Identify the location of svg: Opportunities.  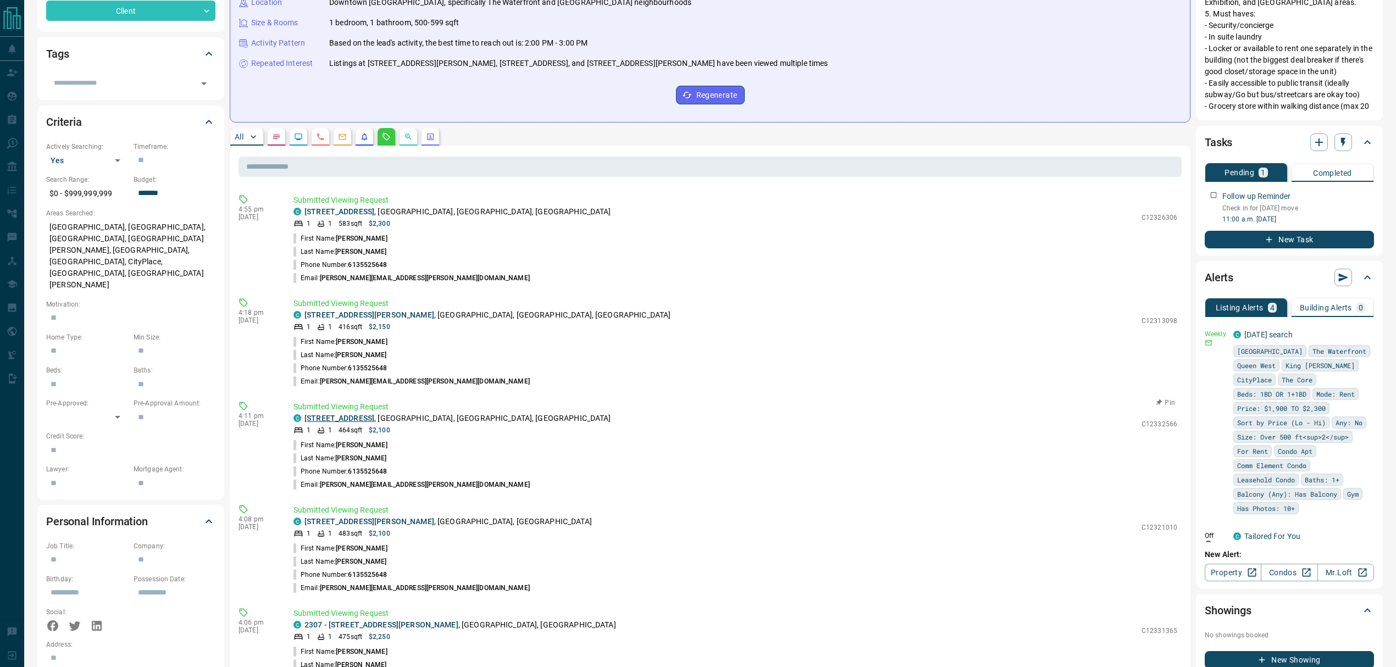
(408, 137).